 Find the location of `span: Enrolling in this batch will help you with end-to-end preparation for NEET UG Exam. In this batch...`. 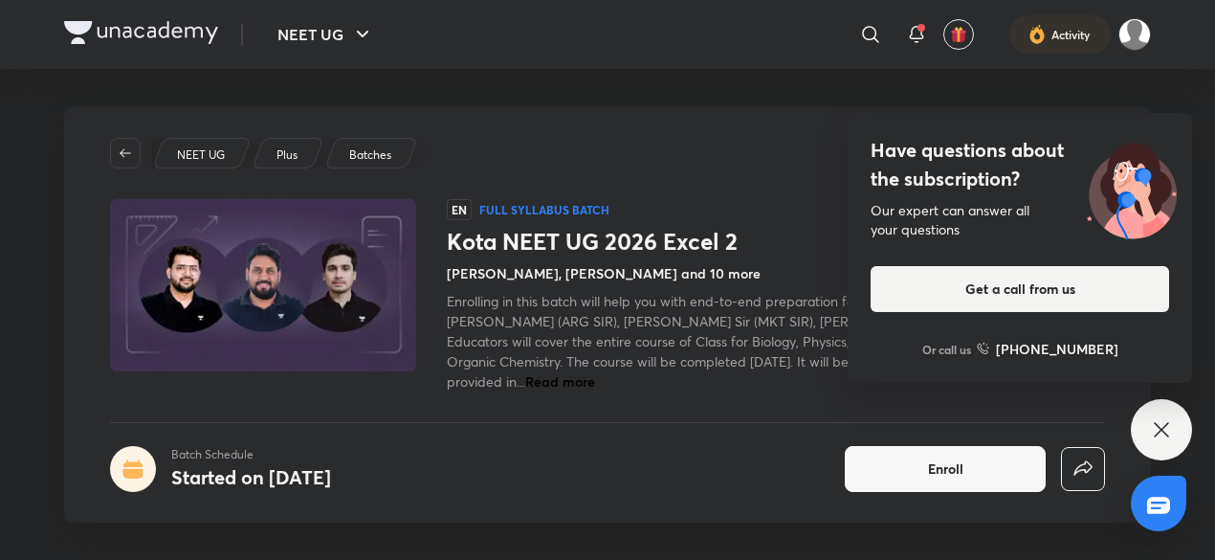

span: Enrolling in this batch will help you with end-to-end preparation for NEET UG Exam. In this batch... is located at coordinates (773, 341).